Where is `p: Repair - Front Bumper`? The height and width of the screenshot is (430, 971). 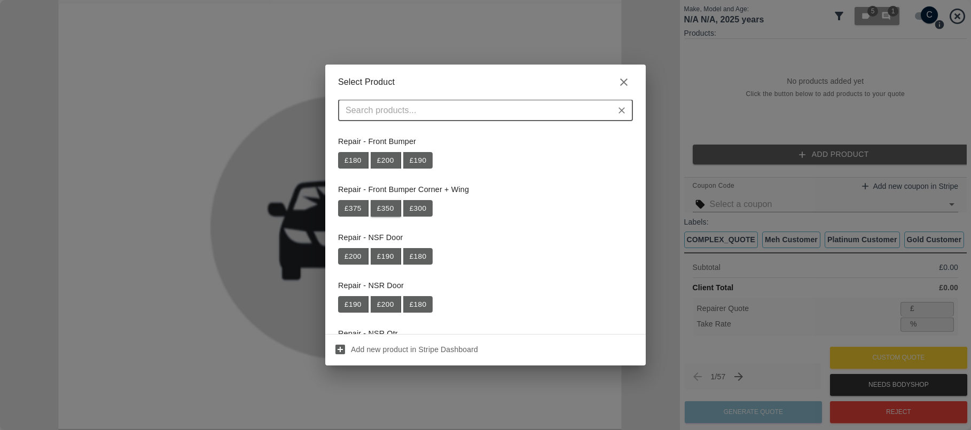 p: Repair - Front Bumper is located at coordinates (485, 142).